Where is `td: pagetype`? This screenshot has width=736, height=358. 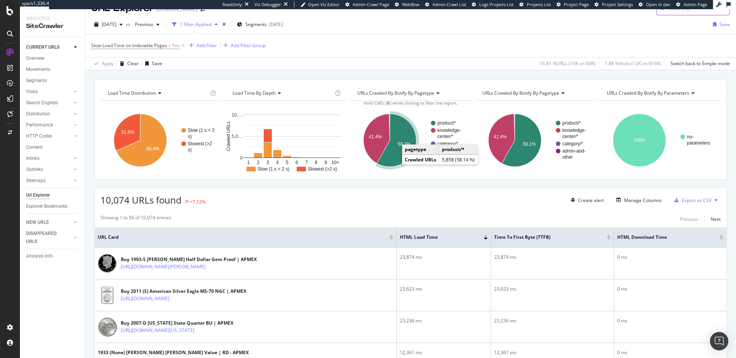 td: pagetype is located at coordinates (421, 150).